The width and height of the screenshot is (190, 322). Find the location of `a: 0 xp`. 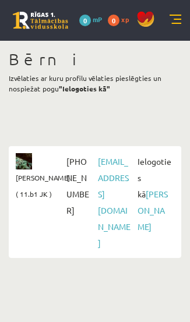

a: 0 xp is located at coordinates (121, 19).